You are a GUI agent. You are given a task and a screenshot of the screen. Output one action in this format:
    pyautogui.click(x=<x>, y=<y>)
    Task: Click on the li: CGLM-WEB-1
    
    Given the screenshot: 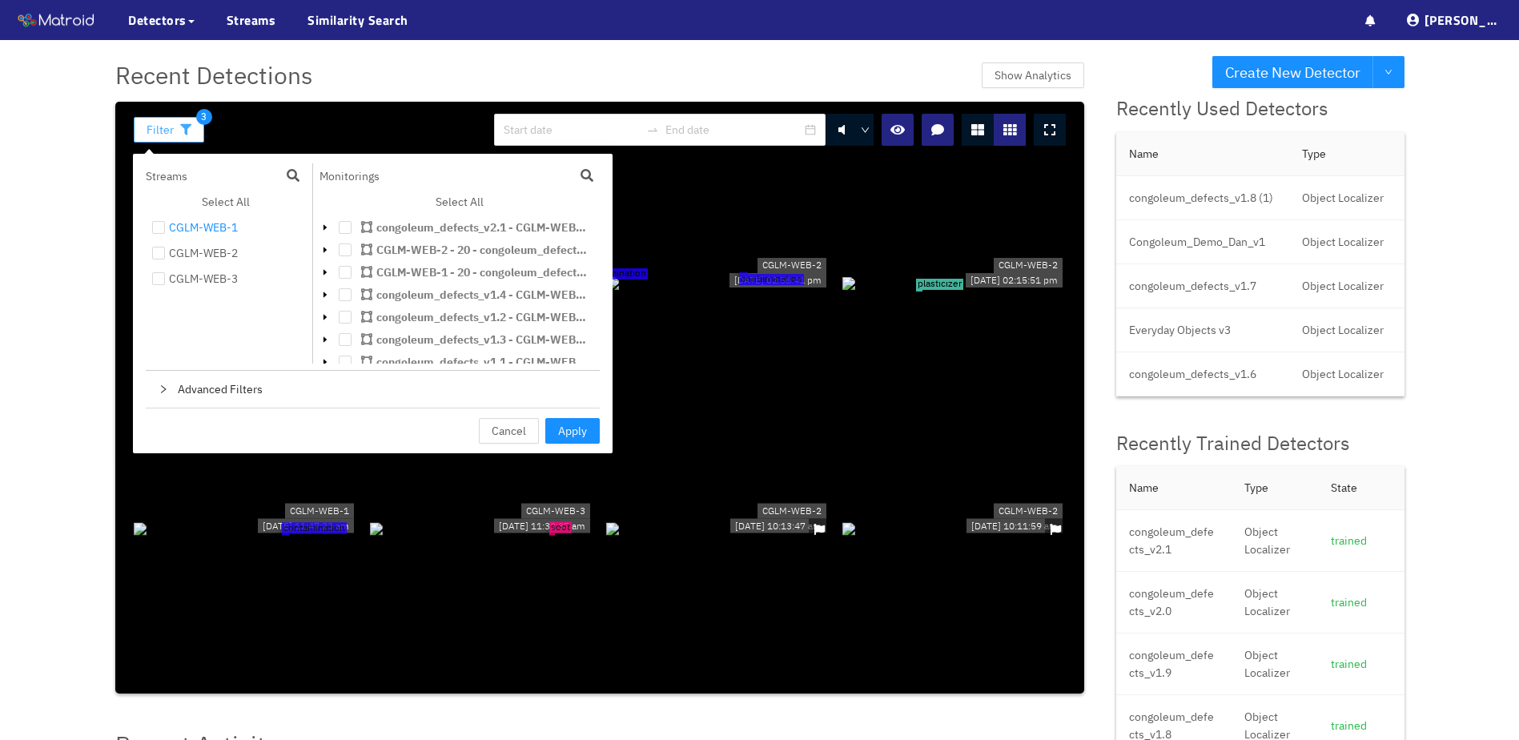 What is the action you would take?
    pyautogui.click(x=226, y=227)
    